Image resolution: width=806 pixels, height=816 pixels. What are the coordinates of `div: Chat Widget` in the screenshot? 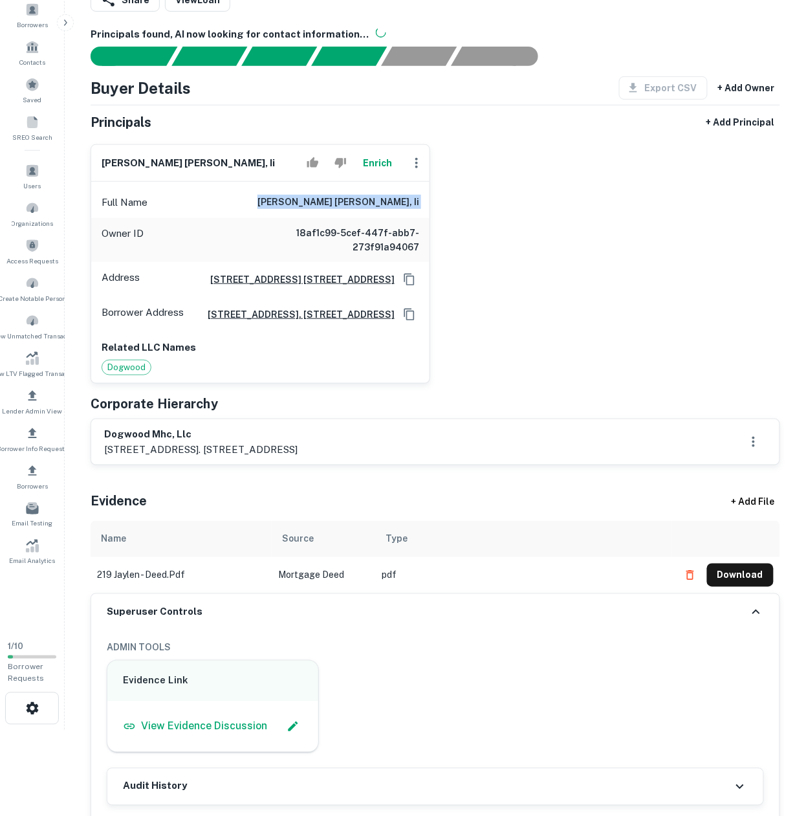 It's located at (774, 744).